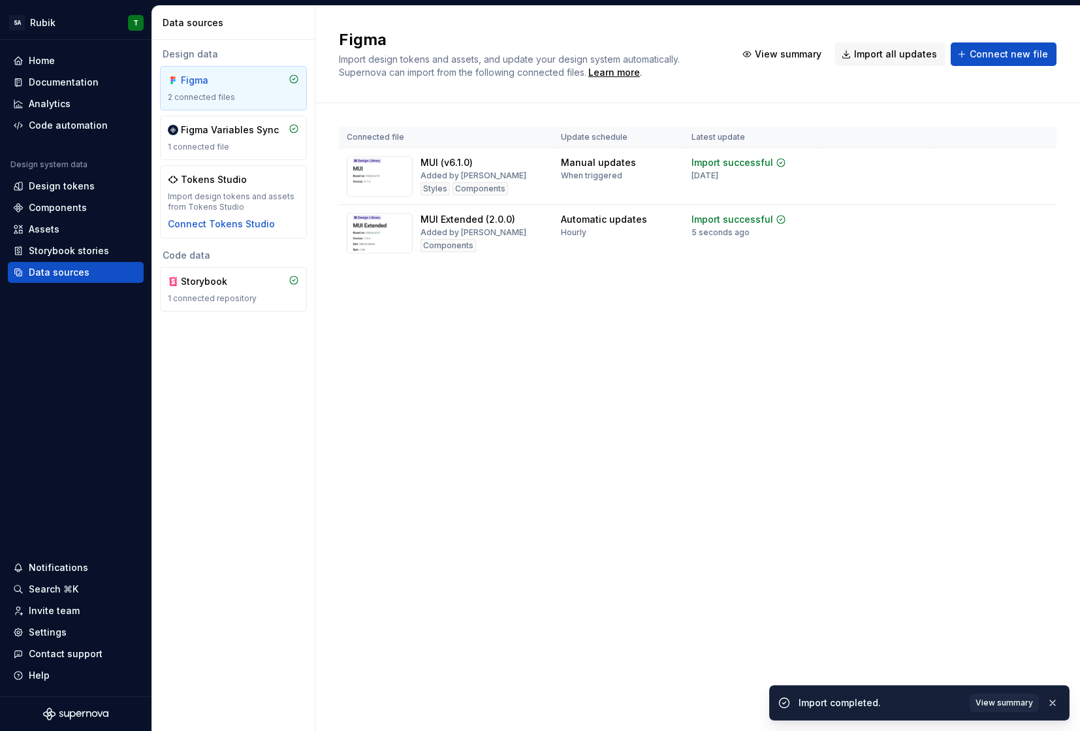 This screenshot has width=1080, height=731. What do you see at coordinates (76, 125) in the screenshot?
I see `a: Code automation` at bounding box center [76, 125].